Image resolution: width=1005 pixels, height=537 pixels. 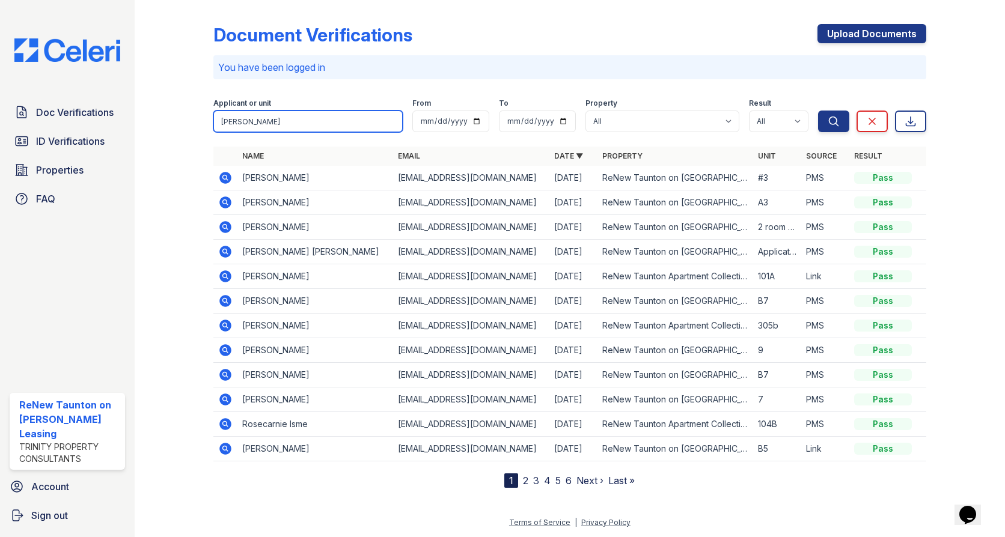 What do you see at coordinates (70, 453) in the screenshot?
I see `div: Trinity Property Consultants` at bounding box center [70, 453].